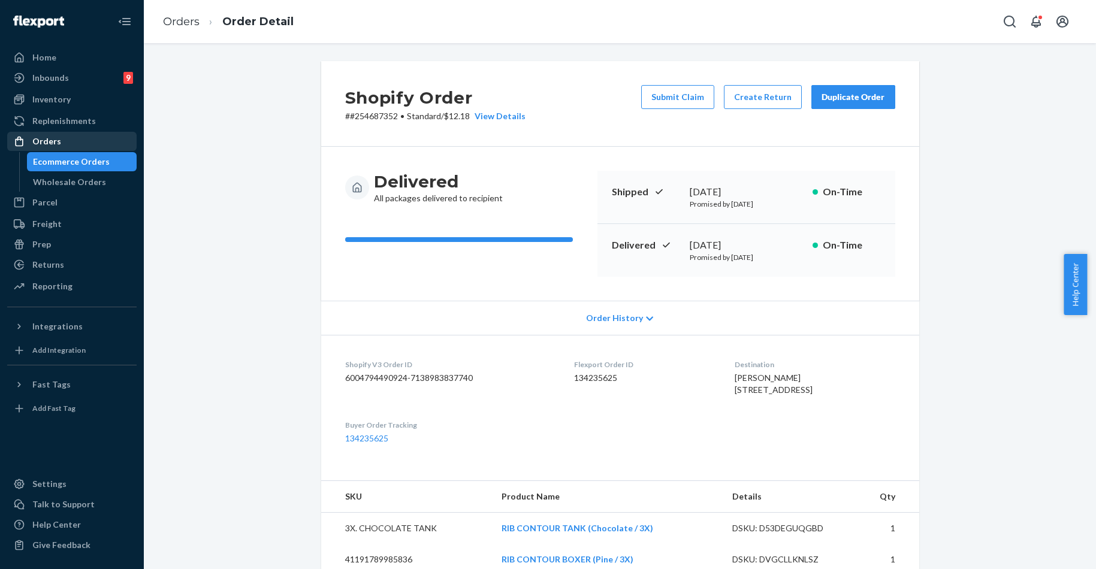  What do you see at coordinates (61, 545) in the screenshot?
I see `div: Give Feedback` at bounding box center [61, 545].